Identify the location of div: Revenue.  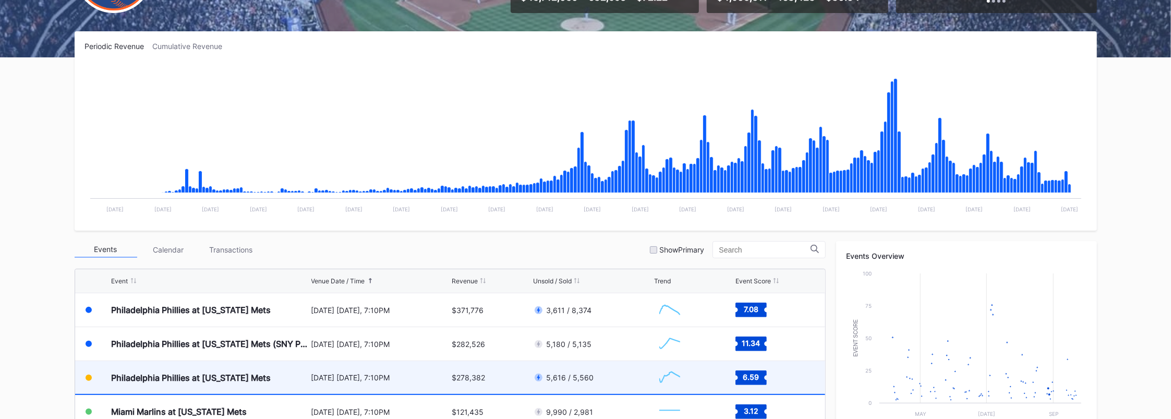
(465, 281).